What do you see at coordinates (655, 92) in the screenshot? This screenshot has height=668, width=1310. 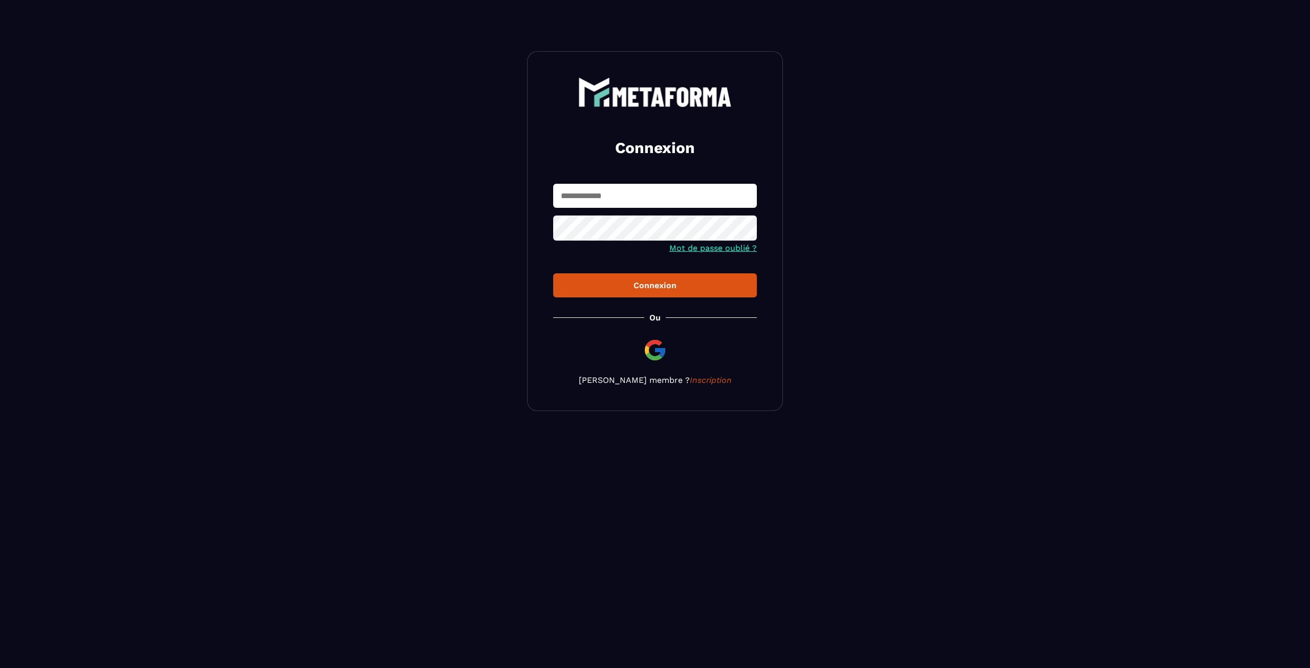 I see `img: logo` at bounding box center [655, 92].